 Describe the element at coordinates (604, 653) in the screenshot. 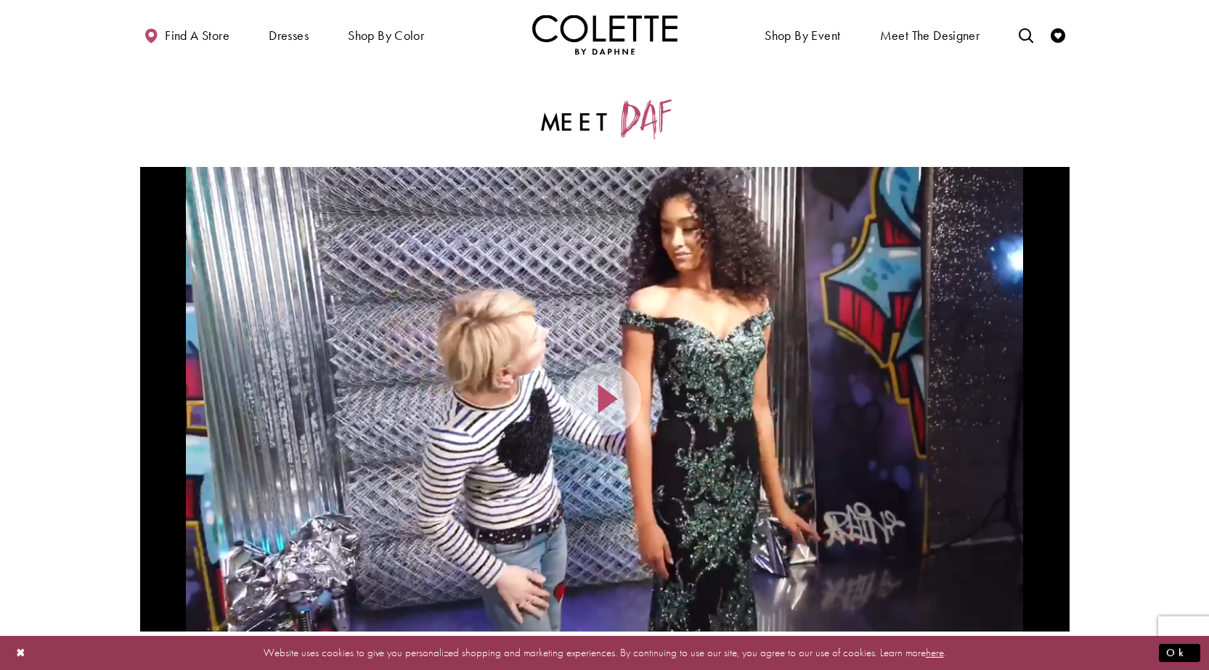

I see `p: Website uses cookies to give you personalized shopping and marketing experiences. By continuing t...` at that location.